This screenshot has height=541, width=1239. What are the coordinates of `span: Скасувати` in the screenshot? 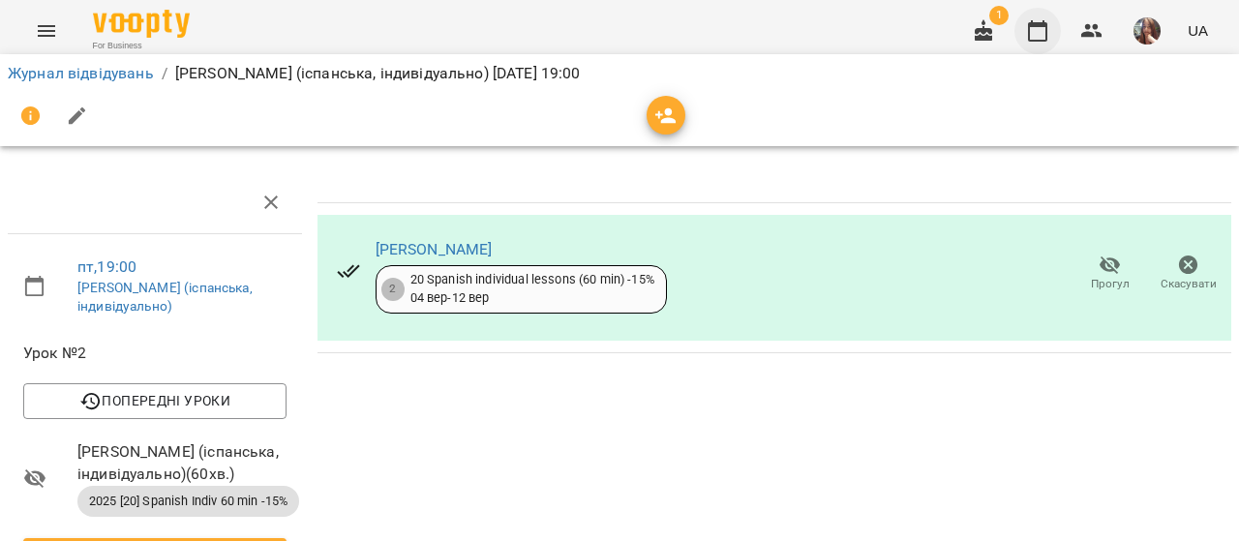 It's located at (1189, 284).